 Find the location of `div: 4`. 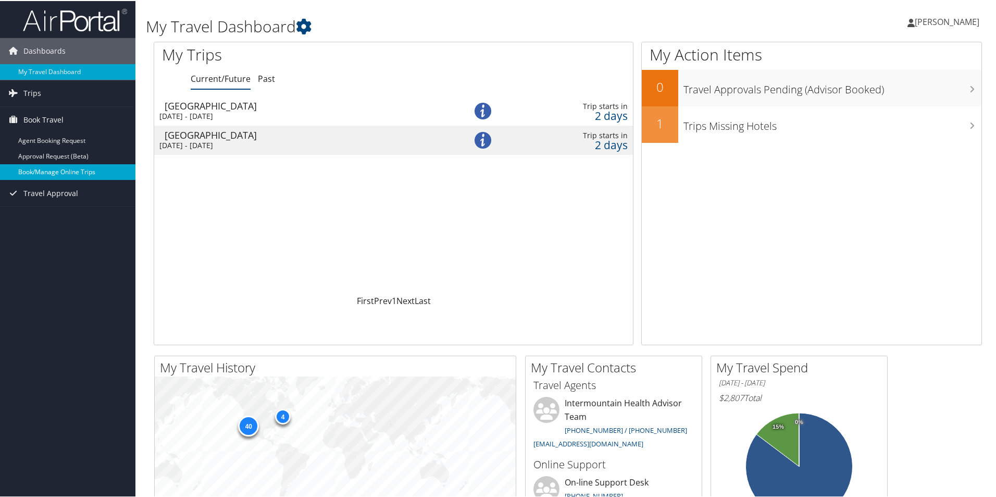

div: 4 is located at coordinates (283, 415).